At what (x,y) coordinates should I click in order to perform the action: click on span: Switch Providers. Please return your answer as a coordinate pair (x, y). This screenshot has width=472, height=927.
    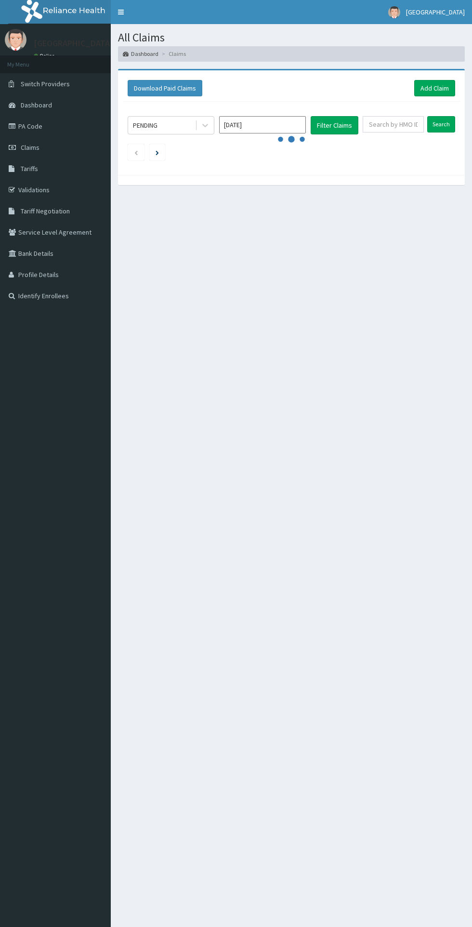
    Looking at the image, I should click on (45, 84).